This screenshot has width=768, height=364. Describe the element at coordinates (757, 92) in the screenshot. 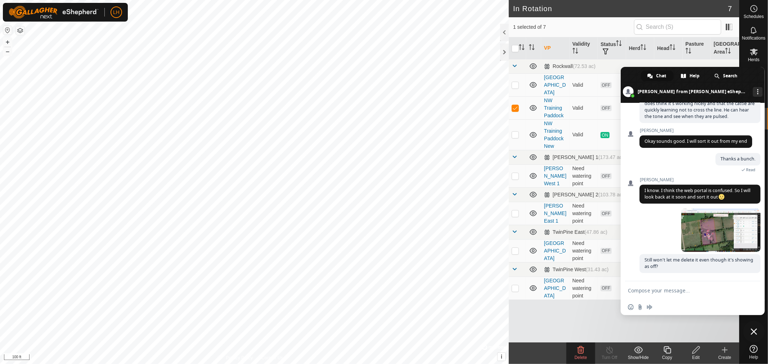

I see `div: More channels` at that location.